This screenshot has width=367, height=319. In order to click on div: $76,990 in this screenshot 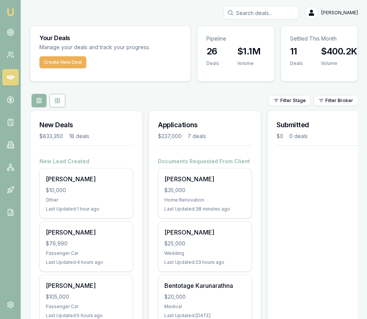, I will do `click(86, 244)`.